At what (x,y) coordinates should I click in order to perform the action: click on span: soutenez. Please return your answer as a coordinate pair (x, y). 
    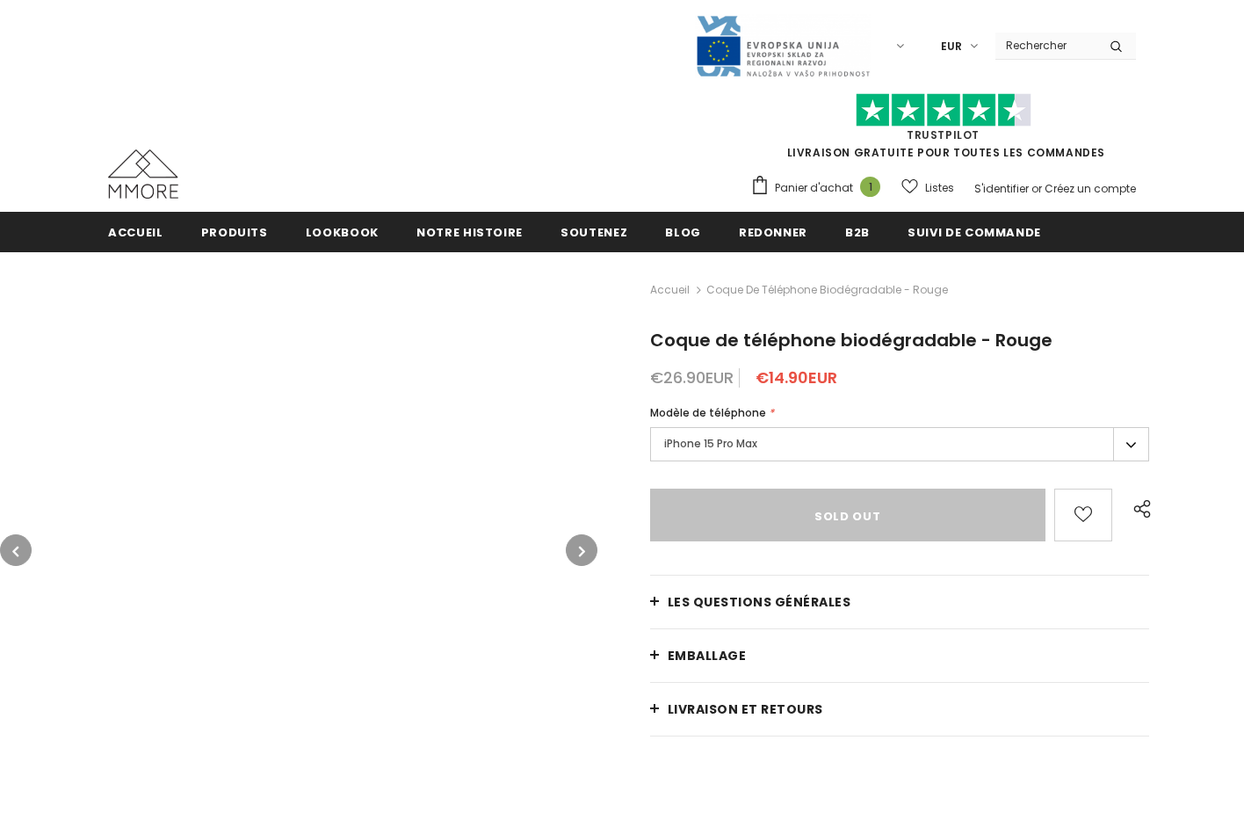
    Looking at the image, I should click on (594, 232).